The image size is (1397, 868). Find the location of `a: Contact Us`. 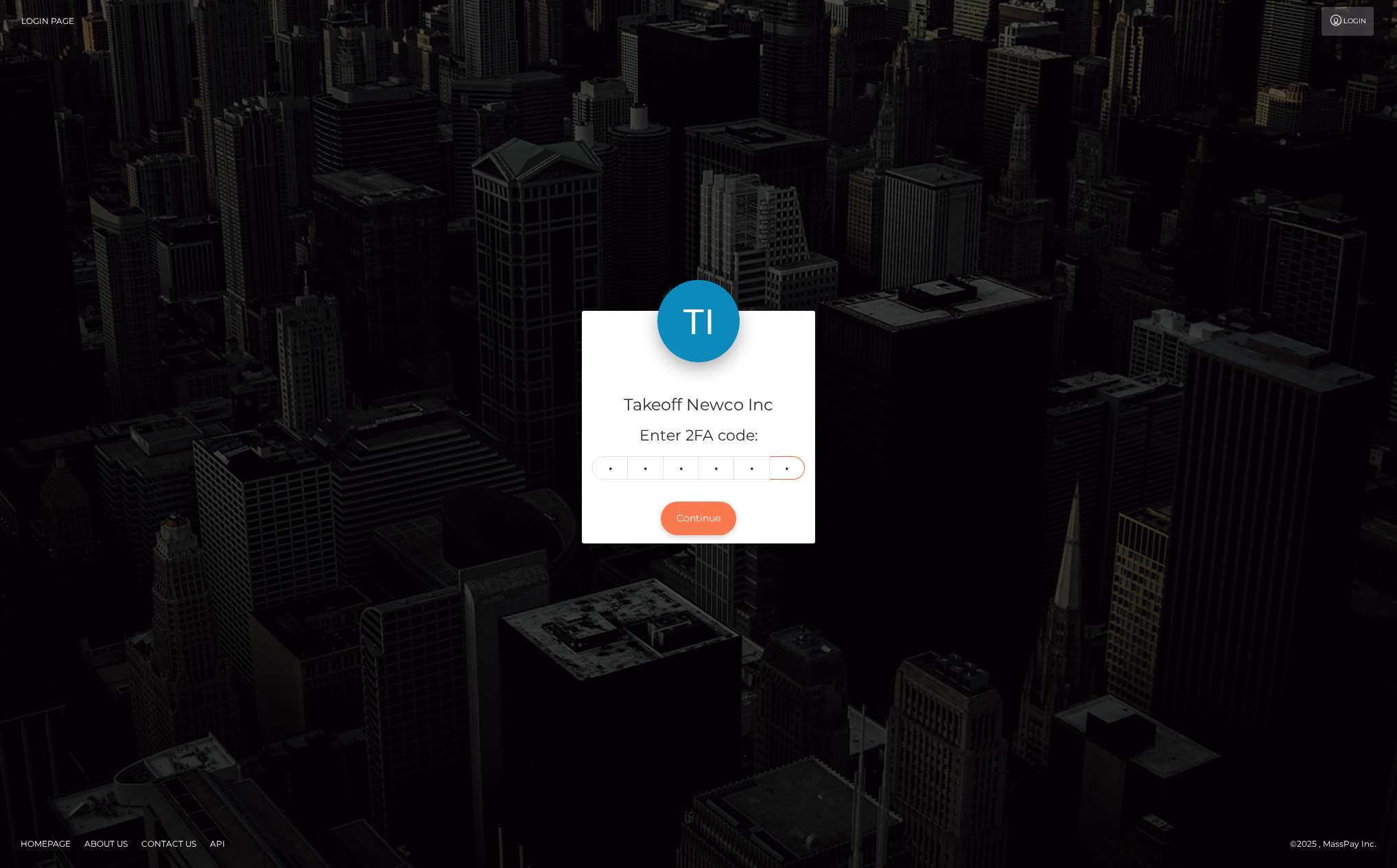

a: Contact Us is located at coordinates (169, 843).